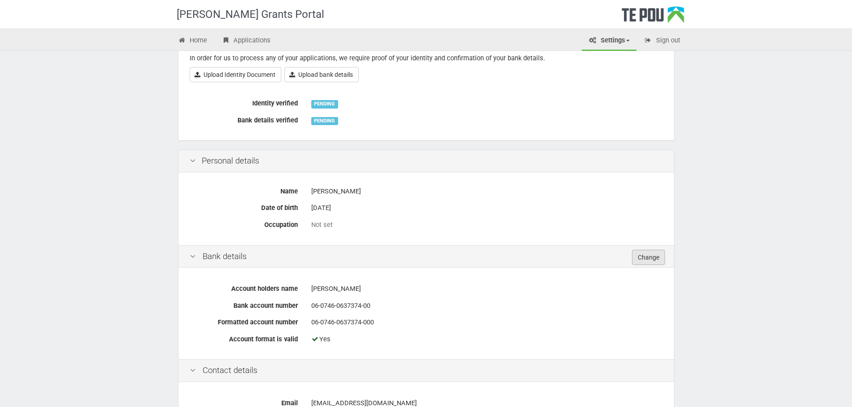  Describe the element at coordinates (244, 207) in the screenshot. I see `label: Date of birth` at that location.